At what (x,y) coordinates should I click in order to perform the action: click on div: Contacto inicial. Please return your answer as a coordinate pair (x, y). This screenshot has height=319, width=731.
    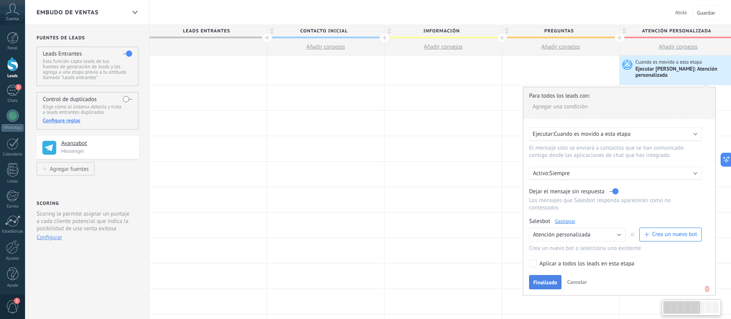
    Looking at the image, I should click on (326, 31).